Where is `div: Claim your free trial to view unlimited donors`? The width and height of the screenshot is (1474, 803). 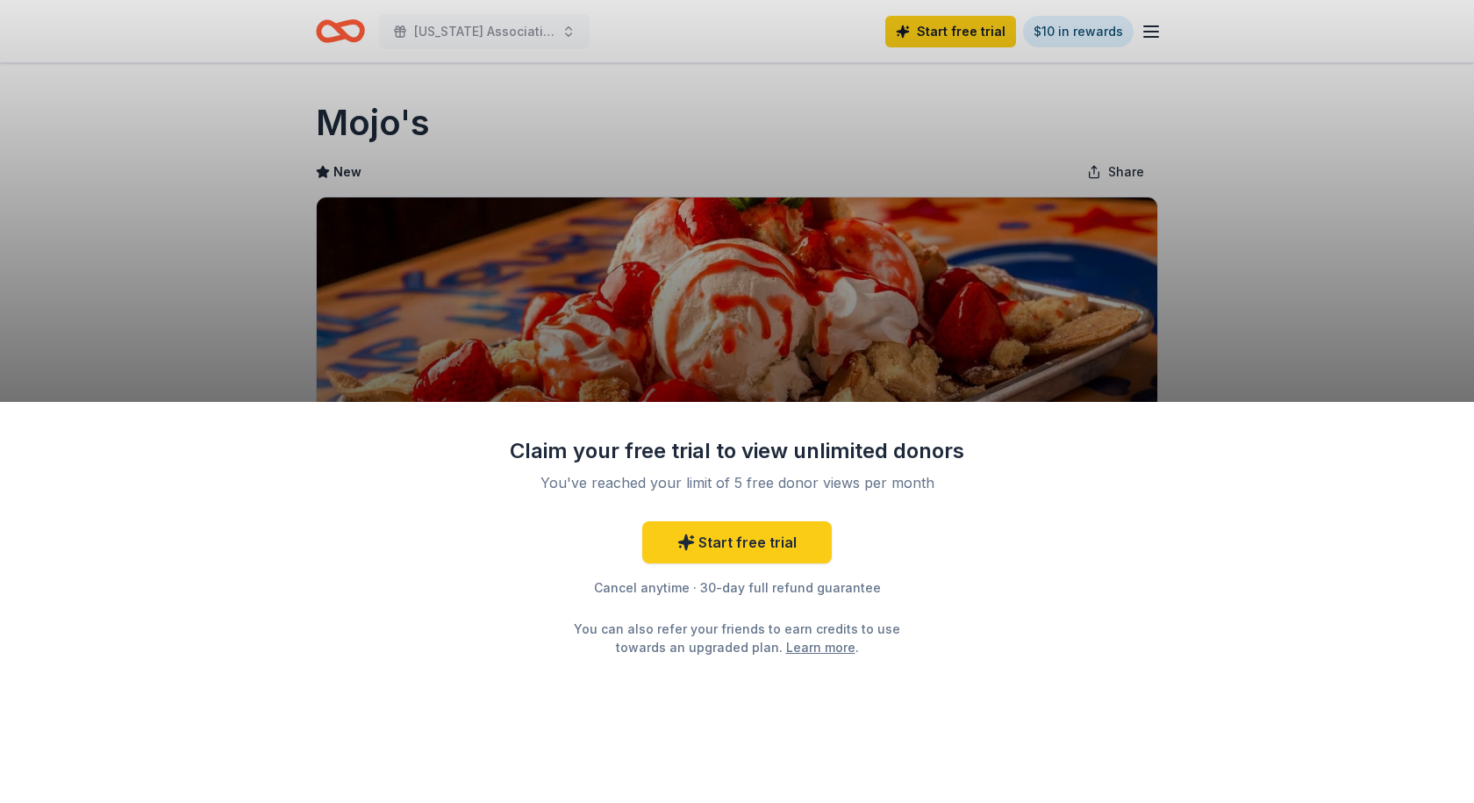
div: Claim your free trial to view unlimited donors is located at coordinates (737, 451).